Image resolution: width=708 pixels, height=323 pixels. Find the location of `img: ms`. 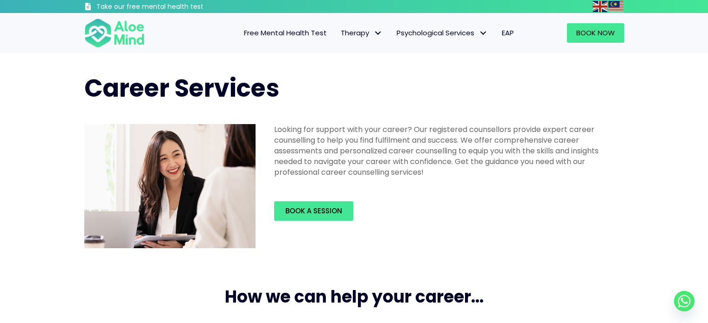

img: ms is located at coordinates (615, 7).